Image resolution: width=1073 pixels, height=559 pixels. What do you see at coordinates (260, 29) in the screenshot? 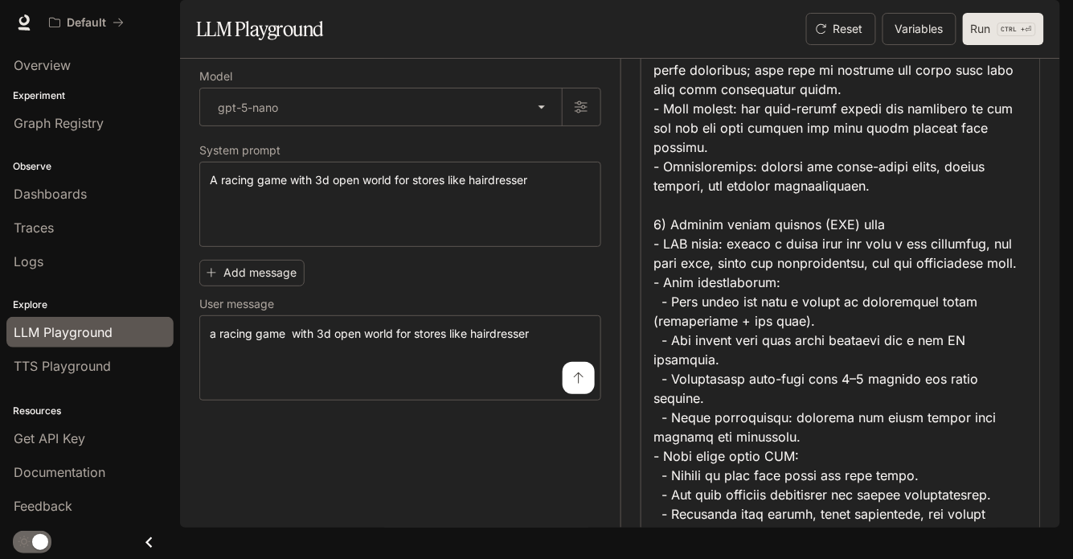
I see `h1: LLM Playground` at bounding box center [260, 29].